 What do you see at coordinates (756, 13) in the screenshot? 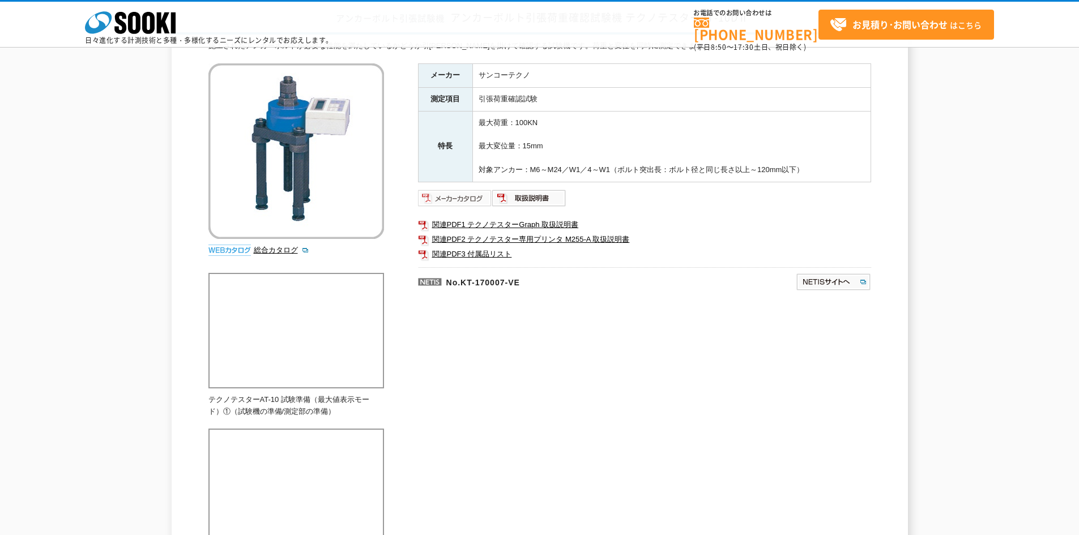
I see `span: お電話でのお問い合わせは` at bounding box center [756, 13].